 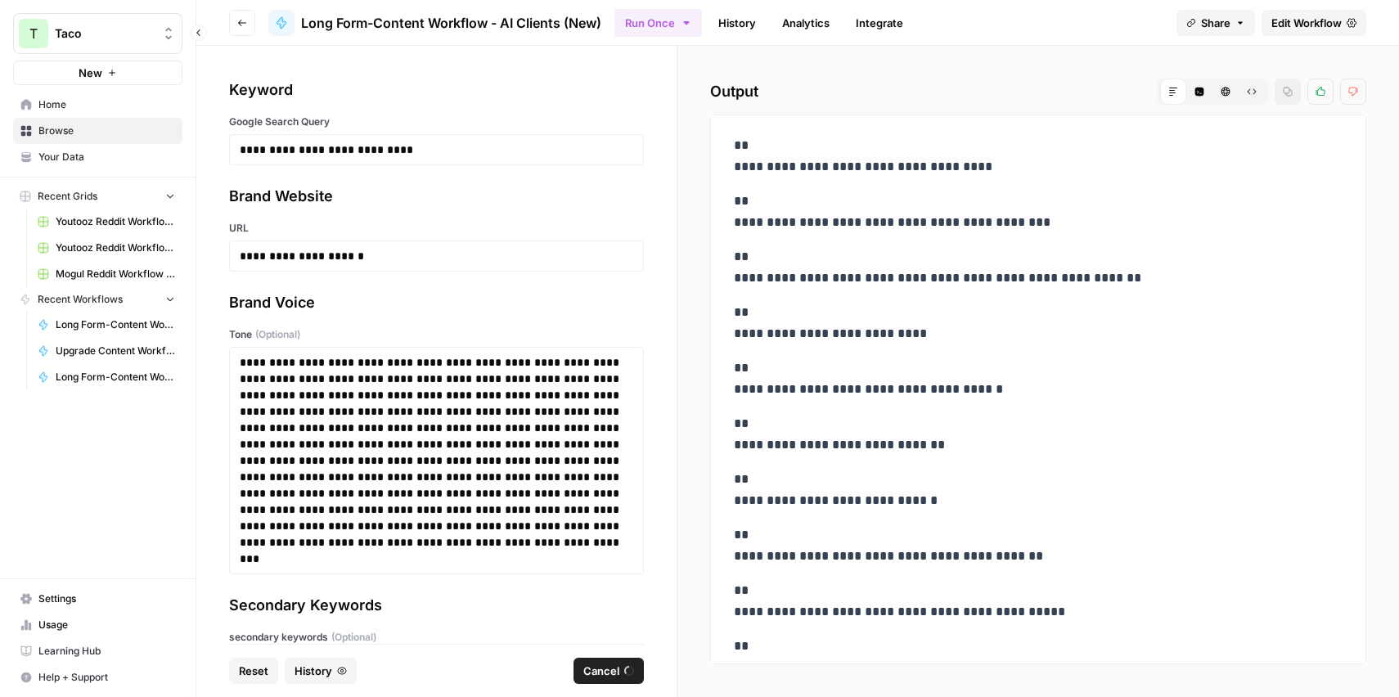 I want to click on a: Settings, so click(x=97, y=599).